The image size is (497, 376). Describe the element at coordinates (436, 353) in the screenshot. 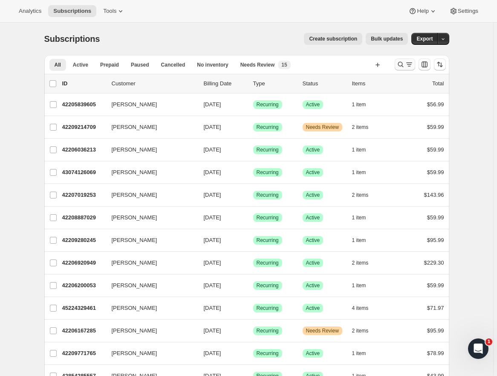

I see `span: $78.99` at that location.